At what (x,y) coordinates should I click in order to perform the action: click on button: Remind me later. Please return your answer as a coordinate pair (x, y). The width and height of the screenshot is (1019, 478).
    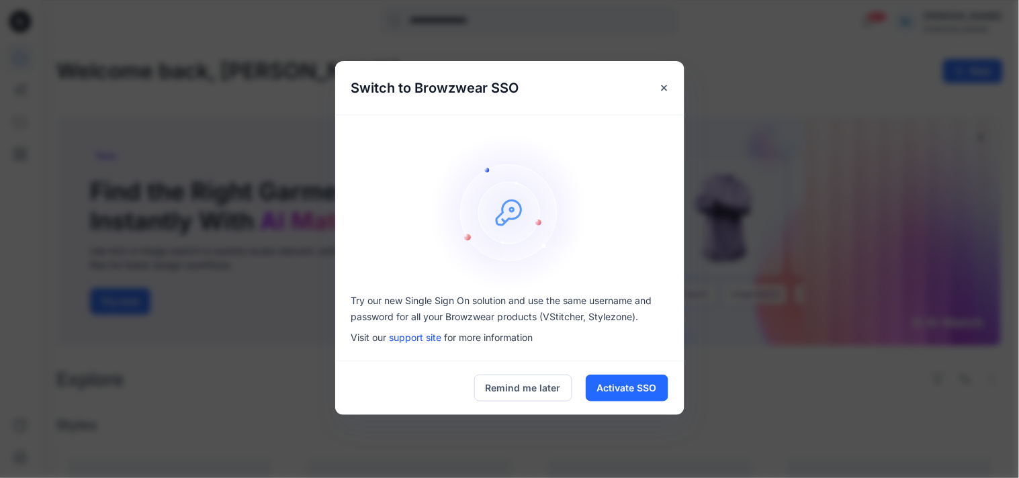
    Looking at the image, I should click on (523, 388).